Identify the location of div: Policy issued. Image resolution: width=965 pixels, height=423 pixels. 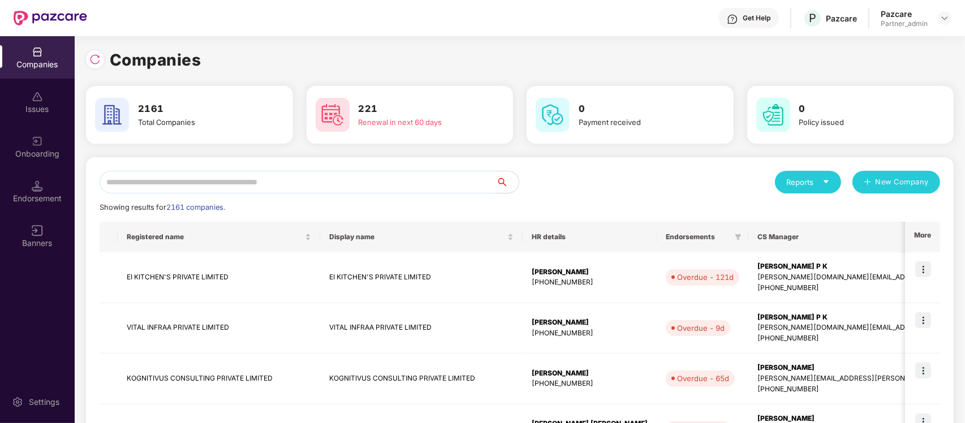
(860, 122).